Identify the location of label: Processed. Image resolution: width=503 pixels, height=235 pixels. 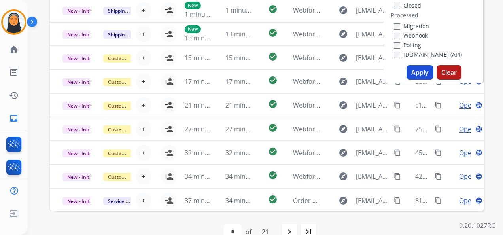
(404, 15).